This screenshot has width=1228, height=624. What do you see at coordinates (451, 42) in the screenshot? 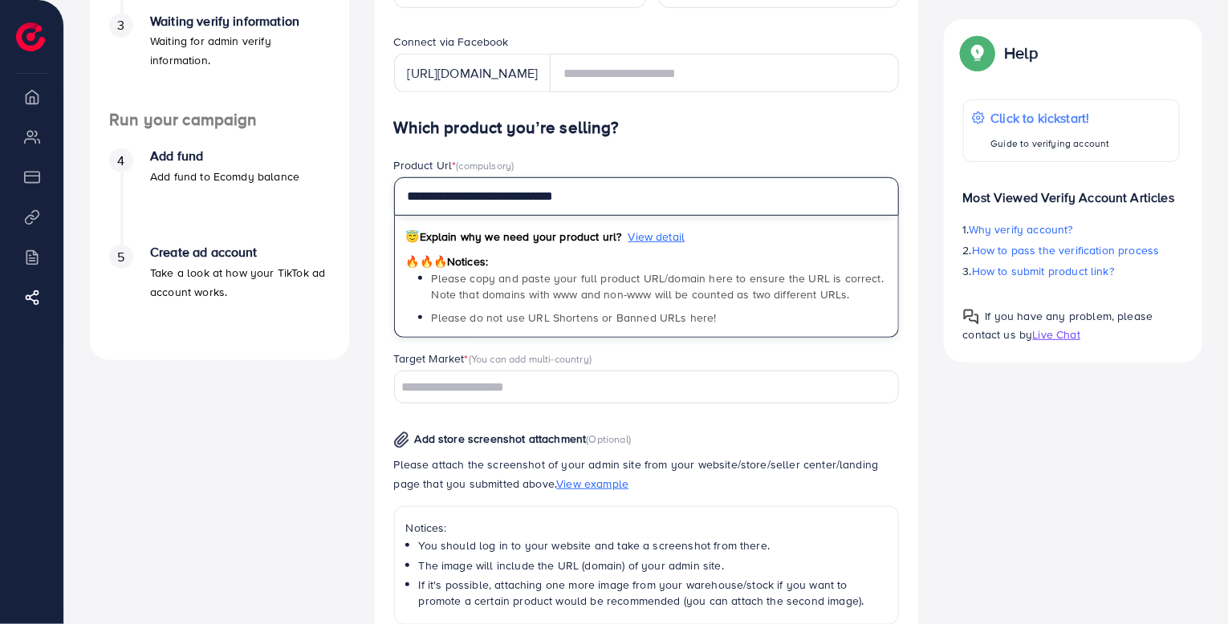
I see `label: Connect via Facebook` at bounding box center [451, 42].